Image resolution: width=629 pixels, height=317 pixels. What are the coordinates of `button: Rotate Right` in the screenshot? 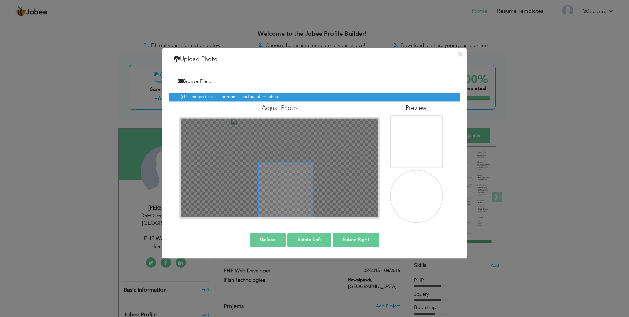 It's located at (356, 240).